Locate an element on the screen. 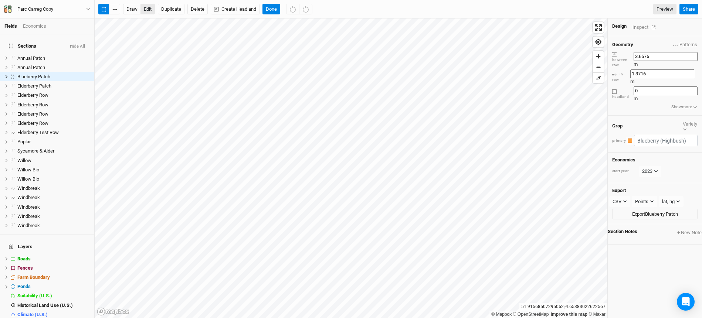 This screenshot has height=318, width=702. button: Points is located at coordinates (644, 202).